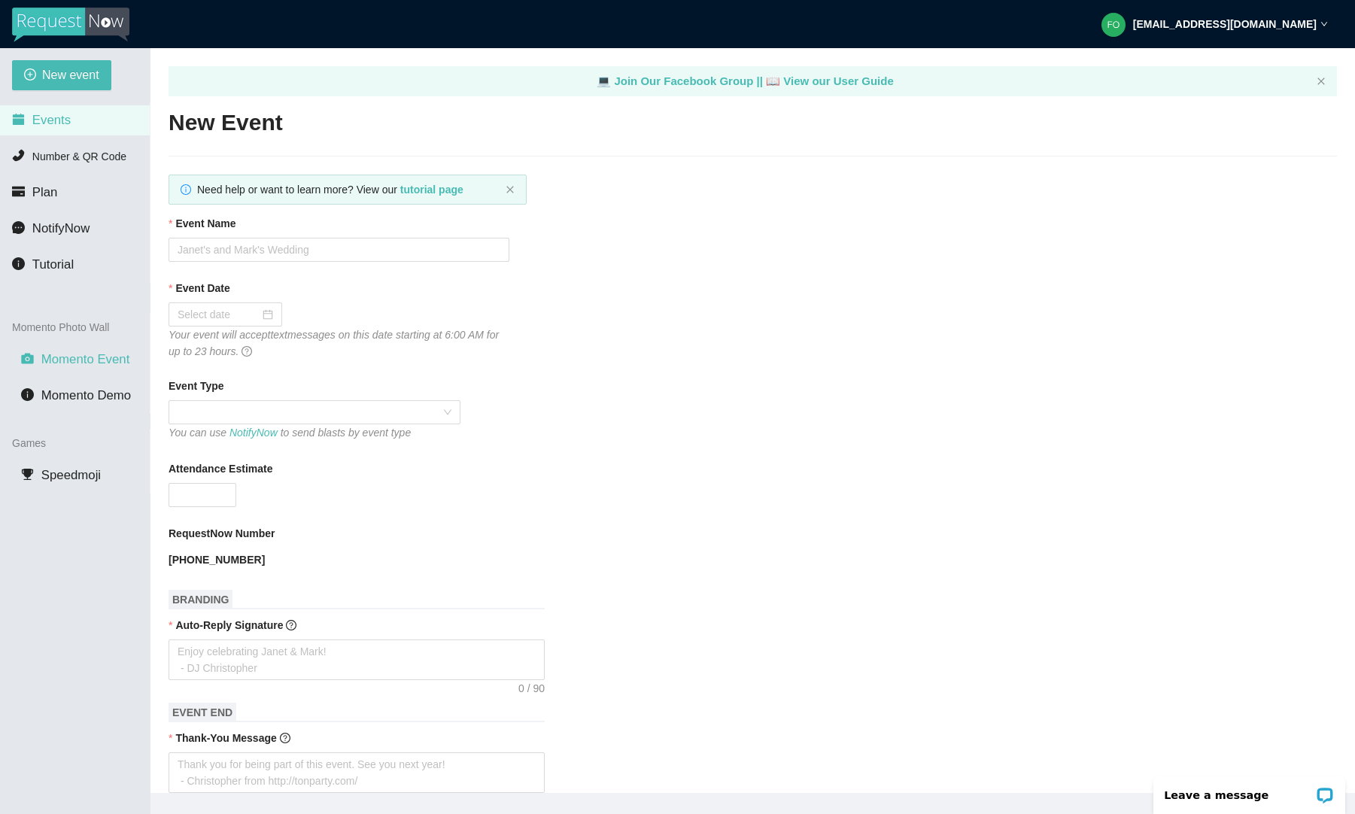 The width and height of the screenshot is (1355, 814). I want to click on span: message, so click(18, 227).